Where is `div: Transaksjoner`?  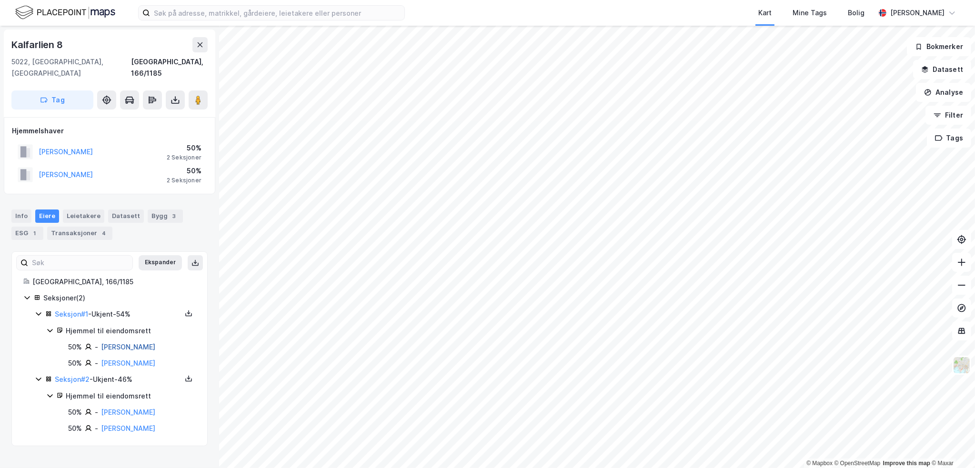 div: Transaksjoner is located at coordinates (80, 233).